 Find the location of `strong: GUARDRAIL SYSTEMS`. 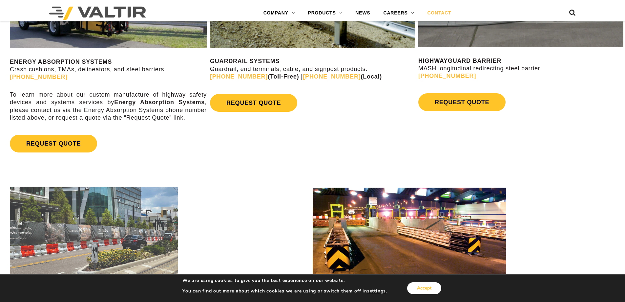

strong: GUARDRAIL SYSTEMS is located at coordinates (245, 61).